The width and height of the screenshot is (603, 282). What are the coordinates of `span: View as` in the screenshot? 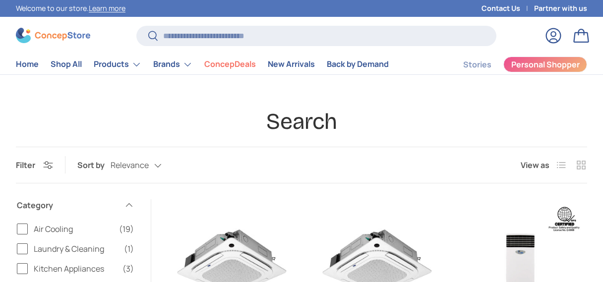 It's located at (535, 165).